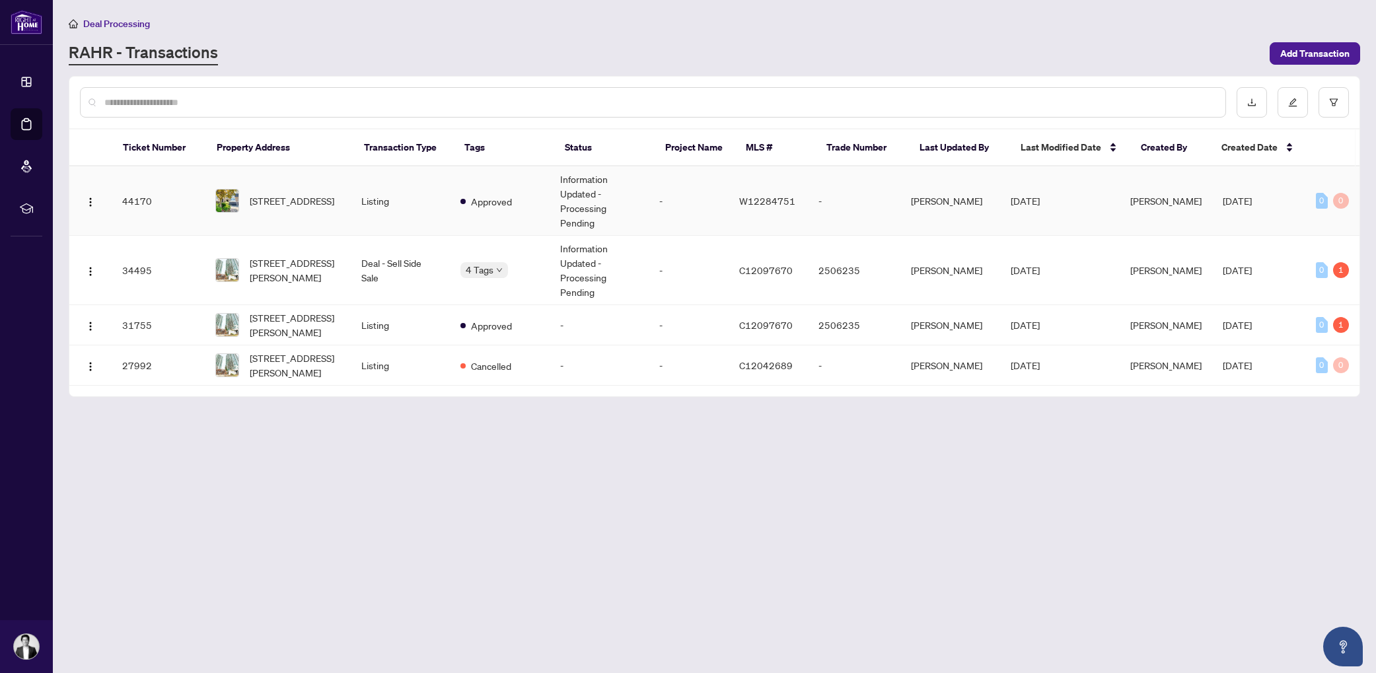  What do you see at coordinates (766, 365) in the screenshot?
I see `span: C12042689` at bounding box center [766, 365].